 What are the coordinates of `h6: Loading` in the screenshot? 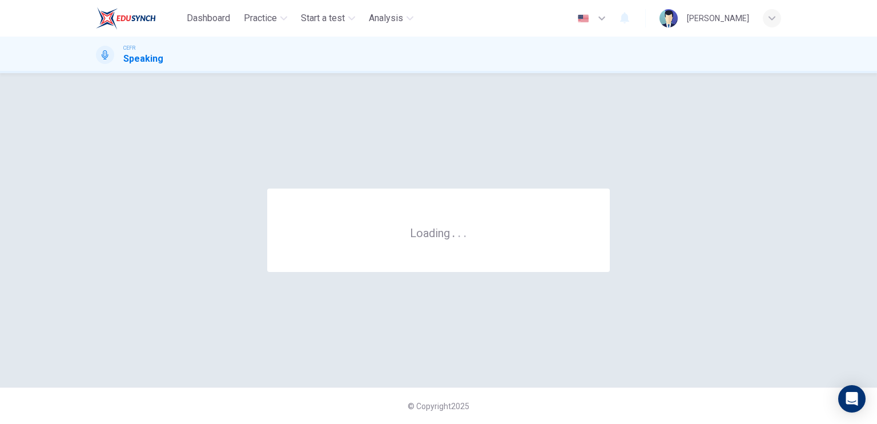 It's located at (439, 232).